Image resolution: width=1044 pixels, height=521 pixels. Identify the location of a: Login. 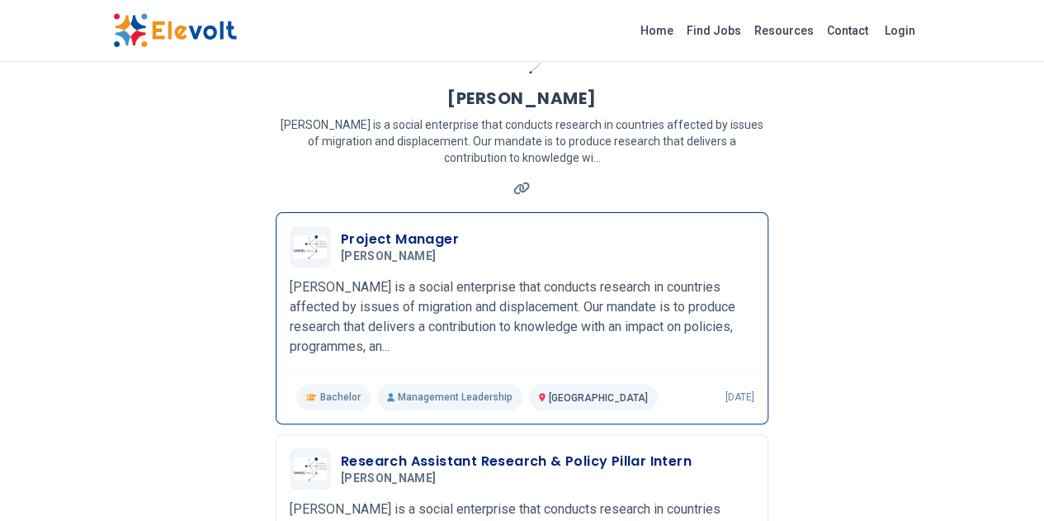
(899, 31).